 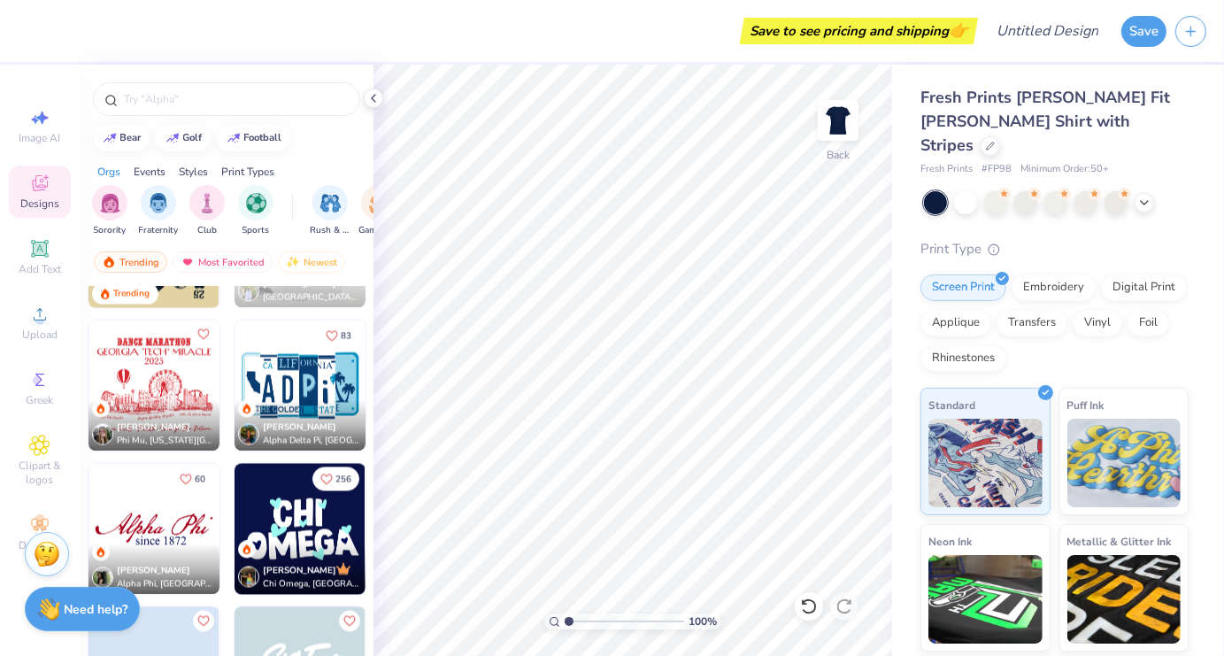 What do you see at coordinates (40, 545) in the screenshot?
I see `span: Decorate` at bounding box center [40, 545].